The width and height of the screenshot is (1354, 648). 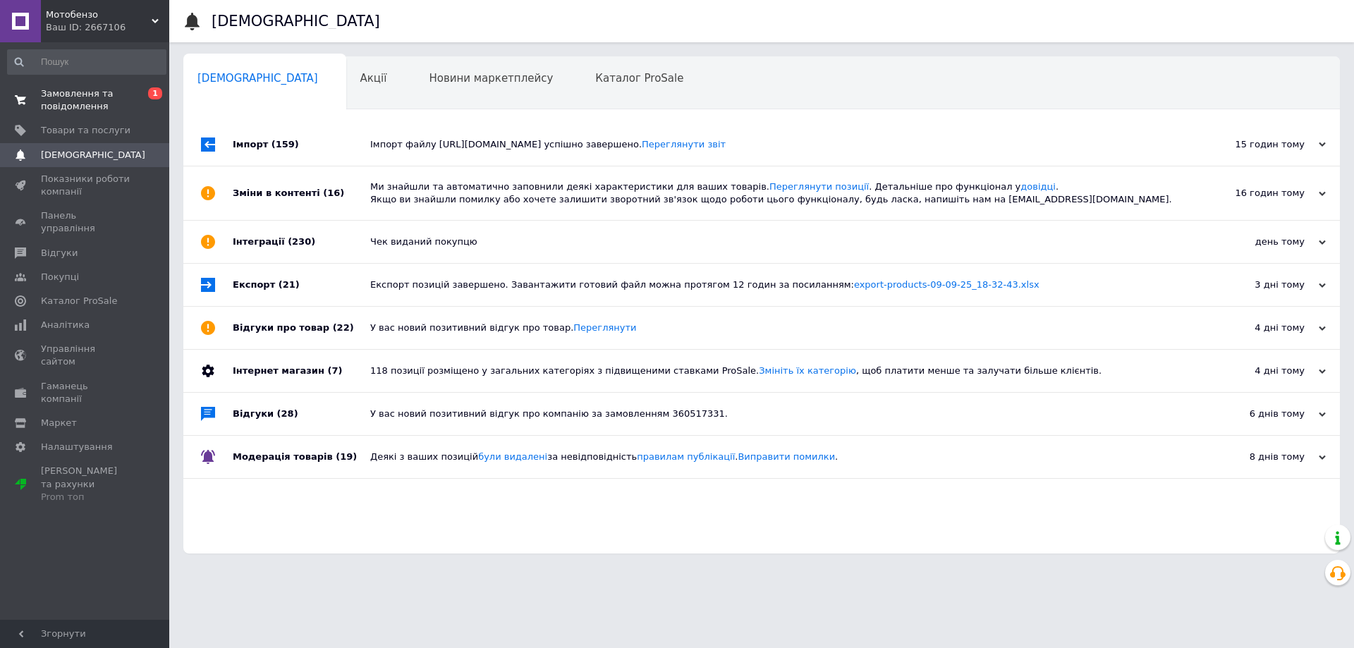 What do you see at coordinates (333, 192) in the screenshot?
I see `span: (16)` at bounding box center [333, 192].